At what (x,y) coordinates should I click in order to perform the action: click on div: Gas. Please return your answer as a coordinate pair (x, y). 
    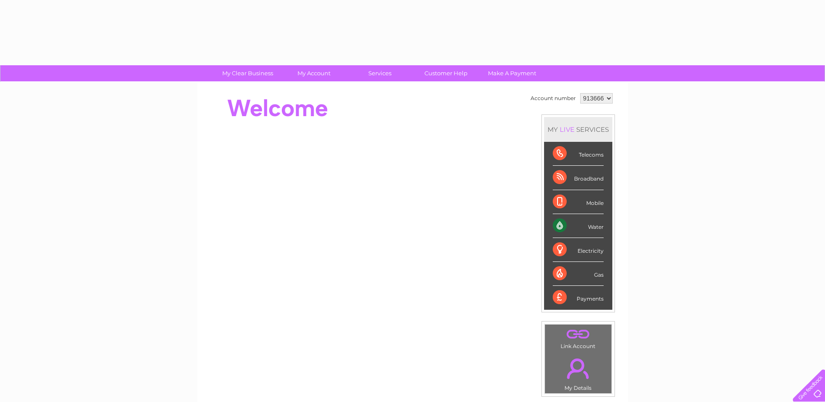
    Looking at the image, I should click on (578, 274).